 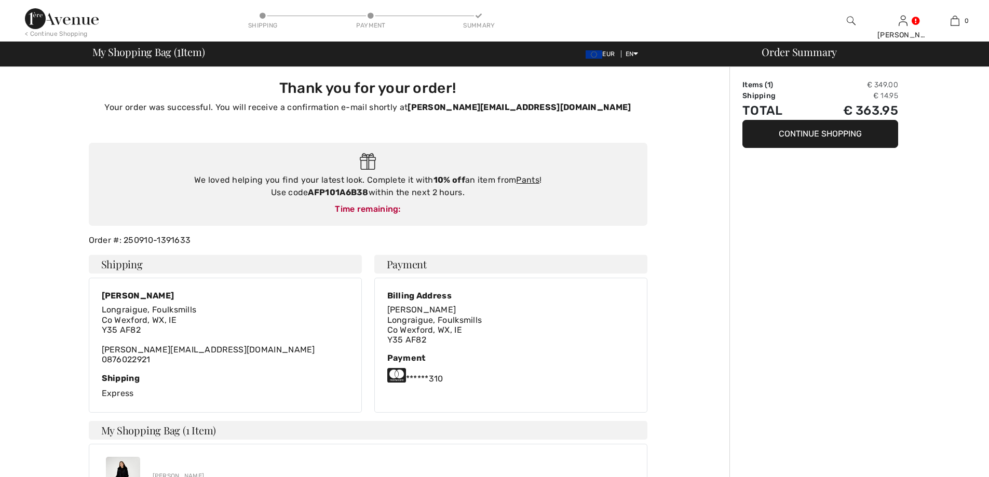 What do you see at coordinates (866, 52) in the screenshot?
I see `div: Order Summary` at bounding box center [866, 52].